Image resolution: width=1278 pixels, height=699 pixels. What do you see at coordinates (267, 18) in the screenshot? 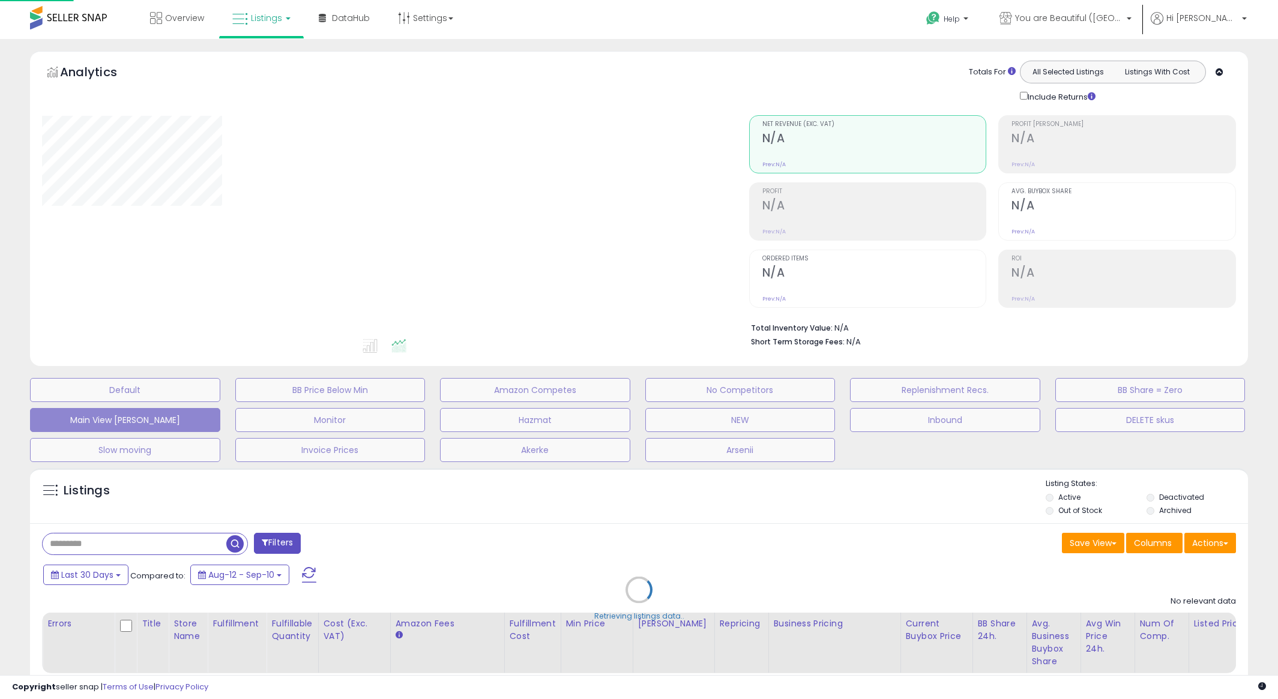
I see `span: Listings` at bounding box center [267, 18].